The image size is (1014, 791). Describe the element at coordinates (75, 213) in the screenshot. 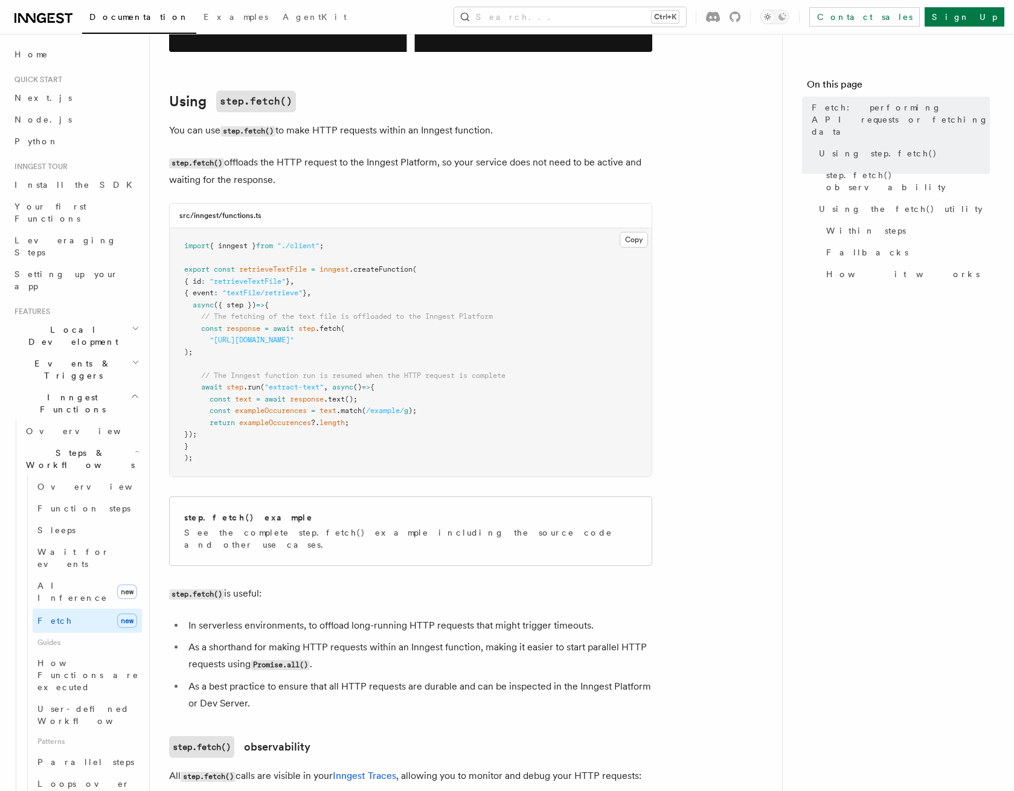

I see `a: Your first Functions` at that location.